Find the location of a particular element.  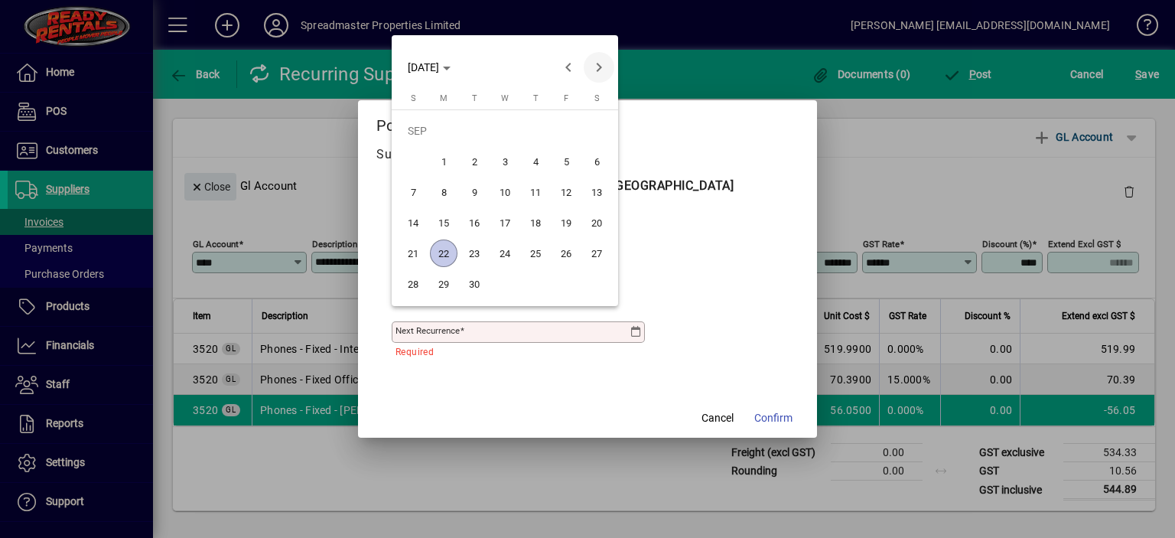

button: Sat Sep 13 2025 is located at coordinates (597, 192).